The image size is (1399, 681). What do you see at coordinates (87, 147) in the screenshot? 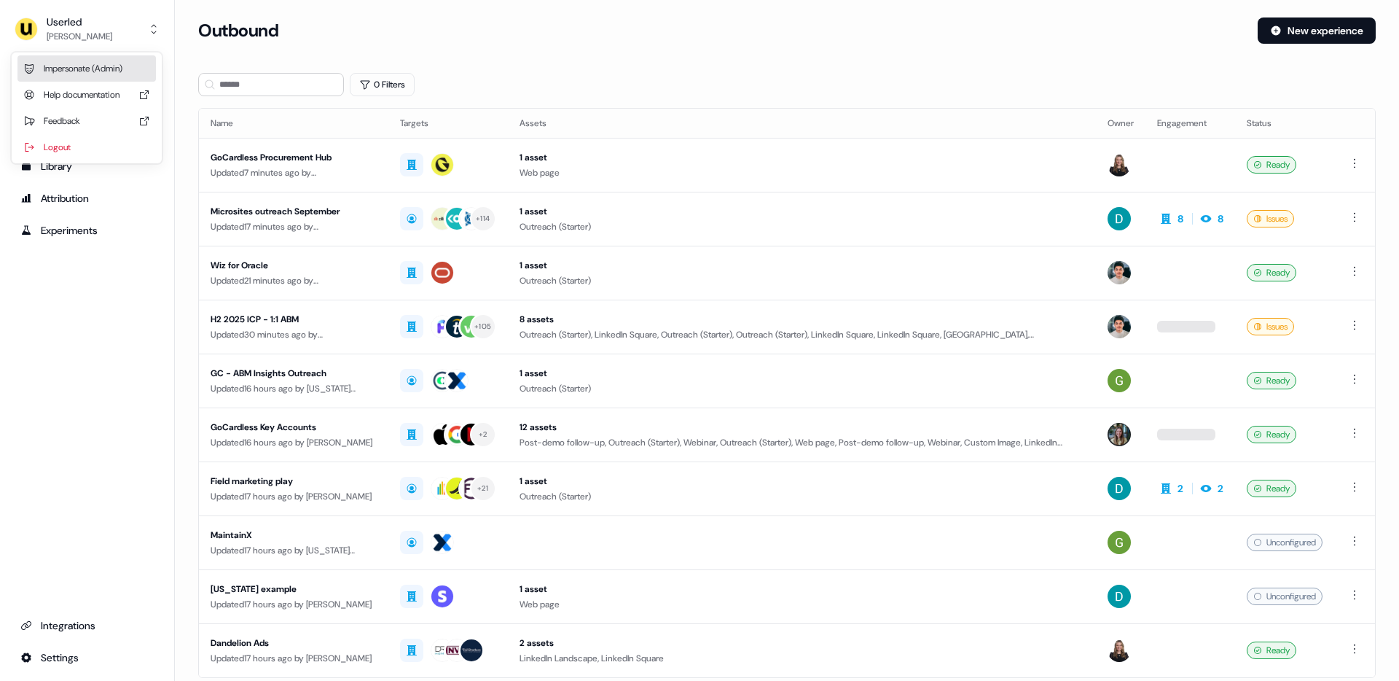
I see `div: Logout` at bounding box center [87, 147].